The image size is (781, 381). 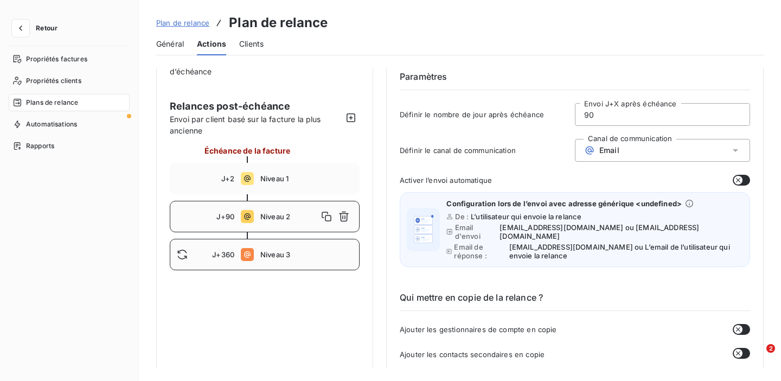 What do you see at coordinates (251, 44) in the screenshot?
I see `span: Clients` at bounding box center [251, 44].